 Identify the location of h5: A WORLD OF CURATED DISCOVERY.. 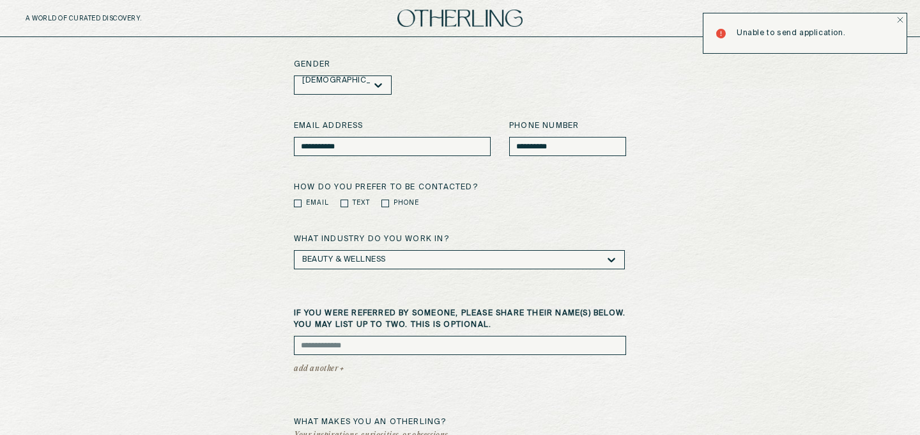
(111, 19).